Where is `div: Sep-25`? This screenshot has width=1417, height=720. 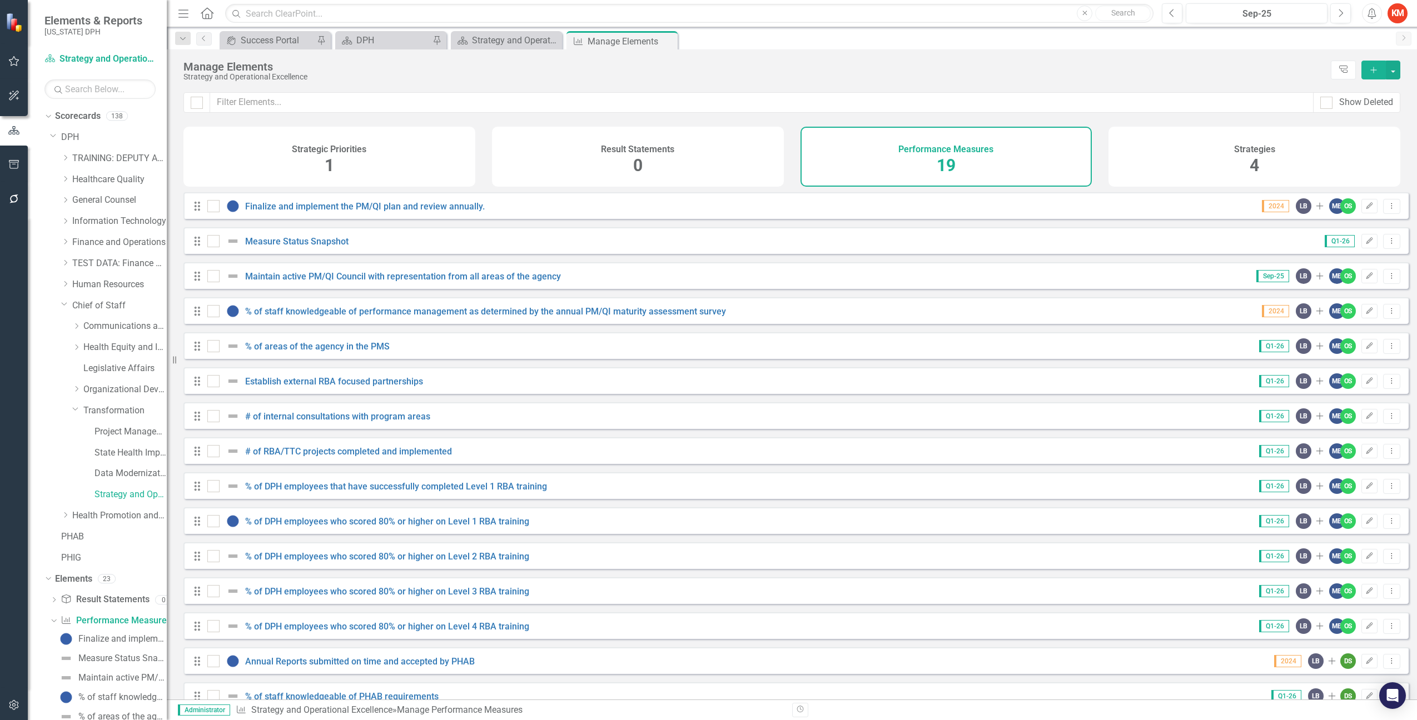
div: Sep-25 is located at coordinates (1256, 14).